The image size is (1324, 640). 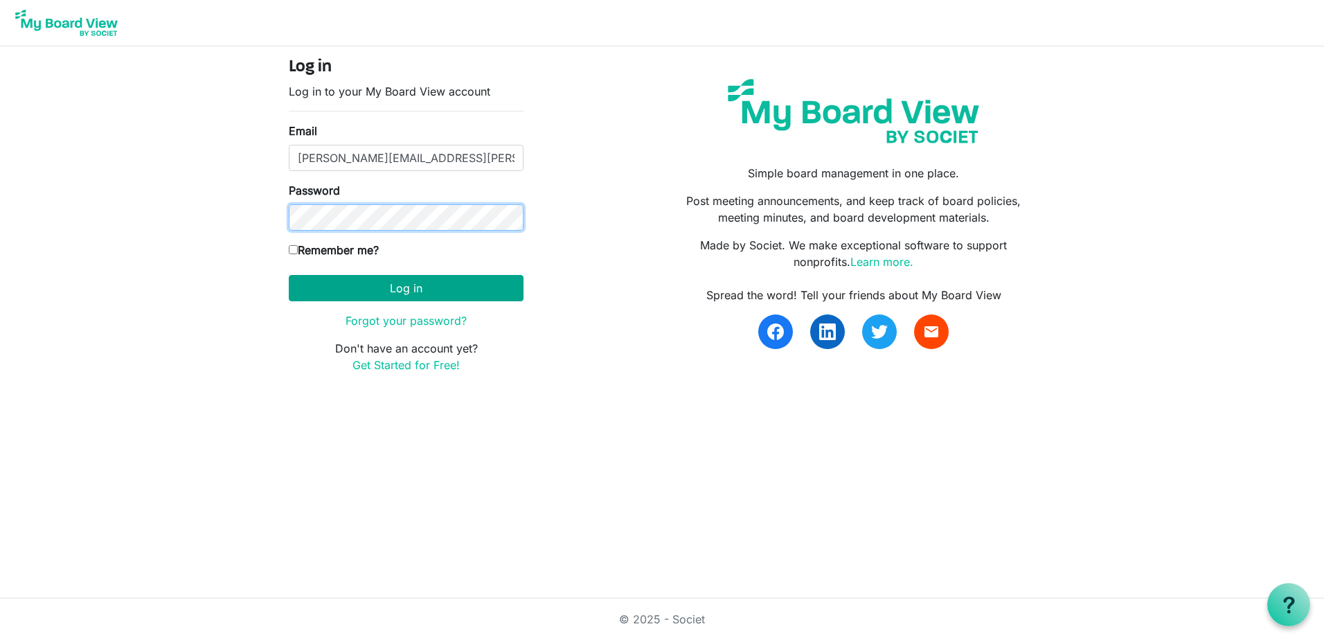 I want to click on a: Get Started for Free!, so click(x=406, y=365).